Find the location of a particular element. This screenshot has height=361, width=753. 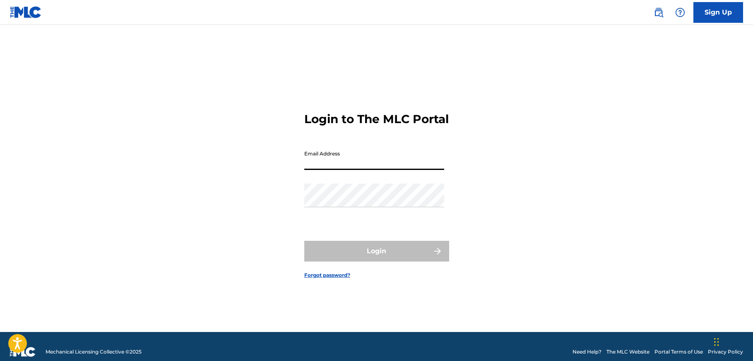

a: Public Search is located at coordinates (659, 12).